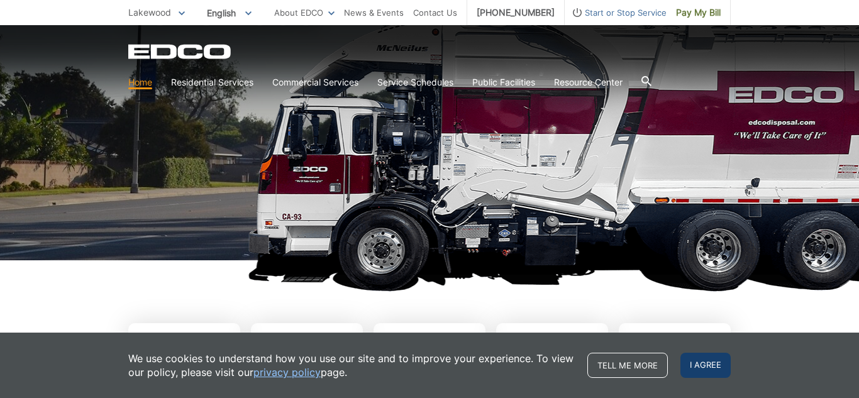  I want to click on a: EDCD logo. Return to the homepage., so click(180, 52).